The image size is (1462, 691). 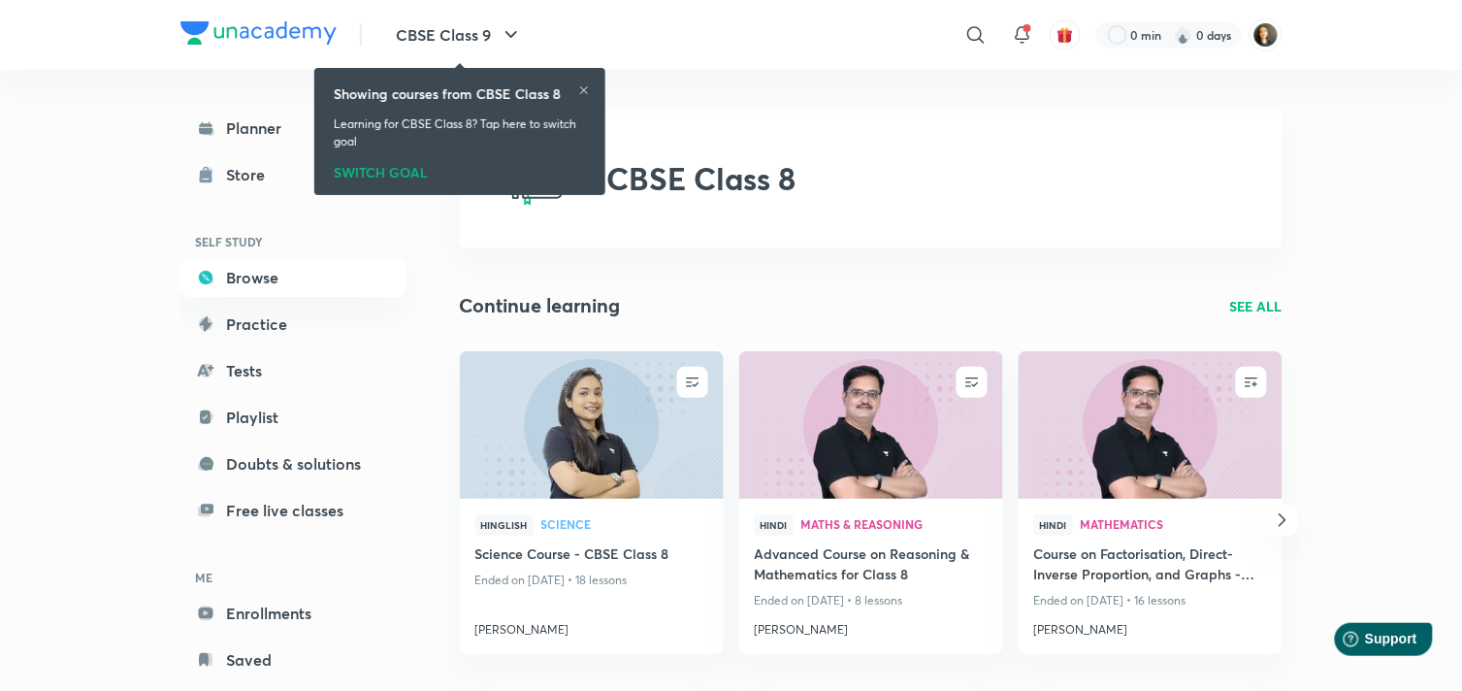 What do you see at coordinates (460, 35) in the screenshot?
I see `button: CBSE Class 9` at bounding box center [460, 35].